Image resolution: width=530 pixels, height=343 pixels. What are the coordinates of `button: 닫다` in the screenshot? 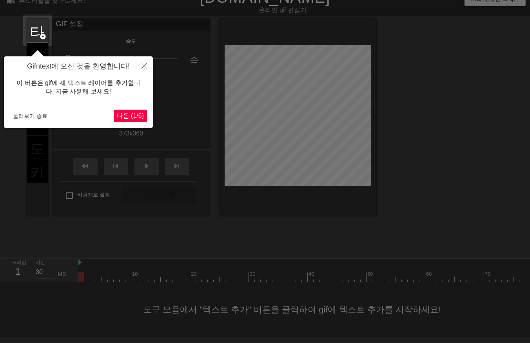 It's located at (144, 65).